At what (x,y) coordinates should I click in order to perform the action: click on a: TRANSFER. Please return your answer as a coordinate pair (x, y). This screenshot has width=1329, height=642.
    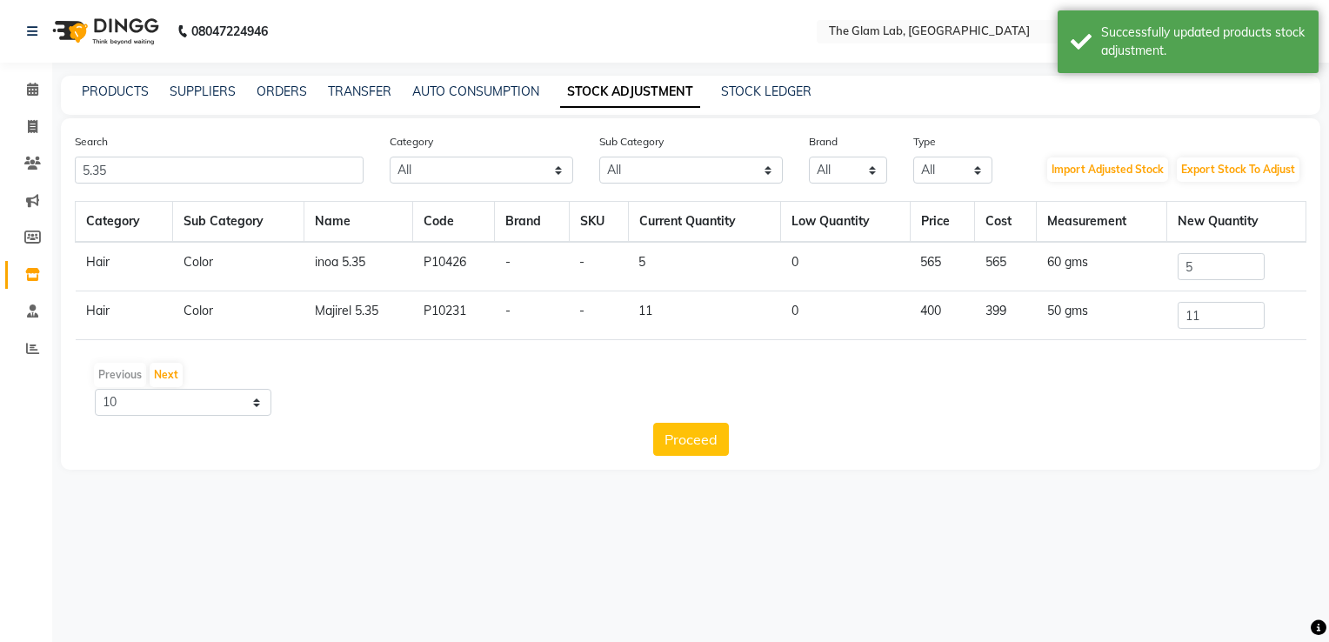
    Looking at the image, I should click on (359, 91).